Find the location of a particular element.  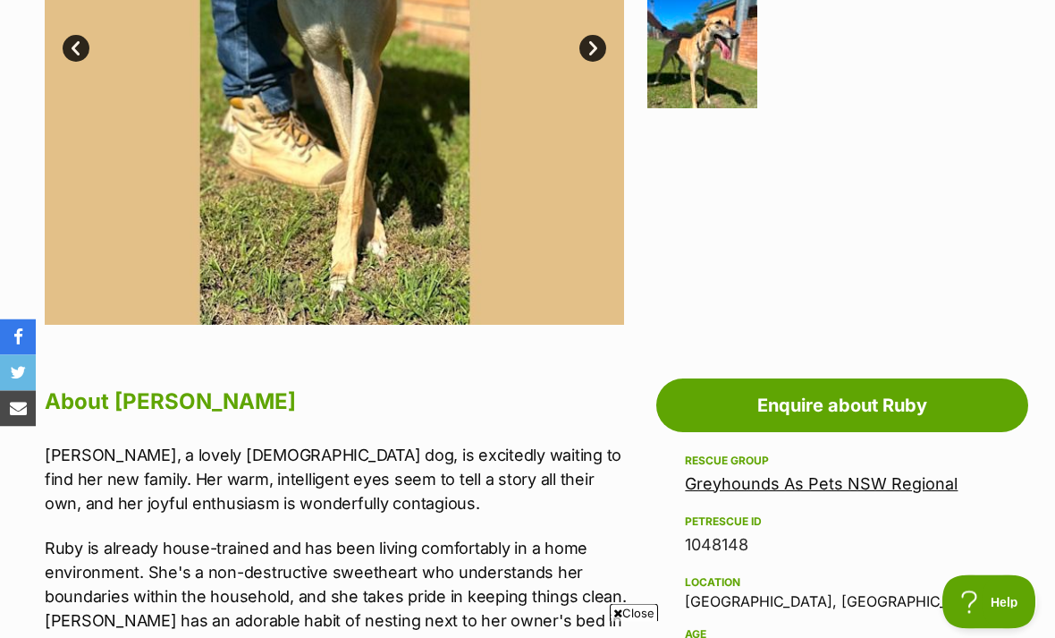

div: Rescue group is located at coordinates (843, 462).